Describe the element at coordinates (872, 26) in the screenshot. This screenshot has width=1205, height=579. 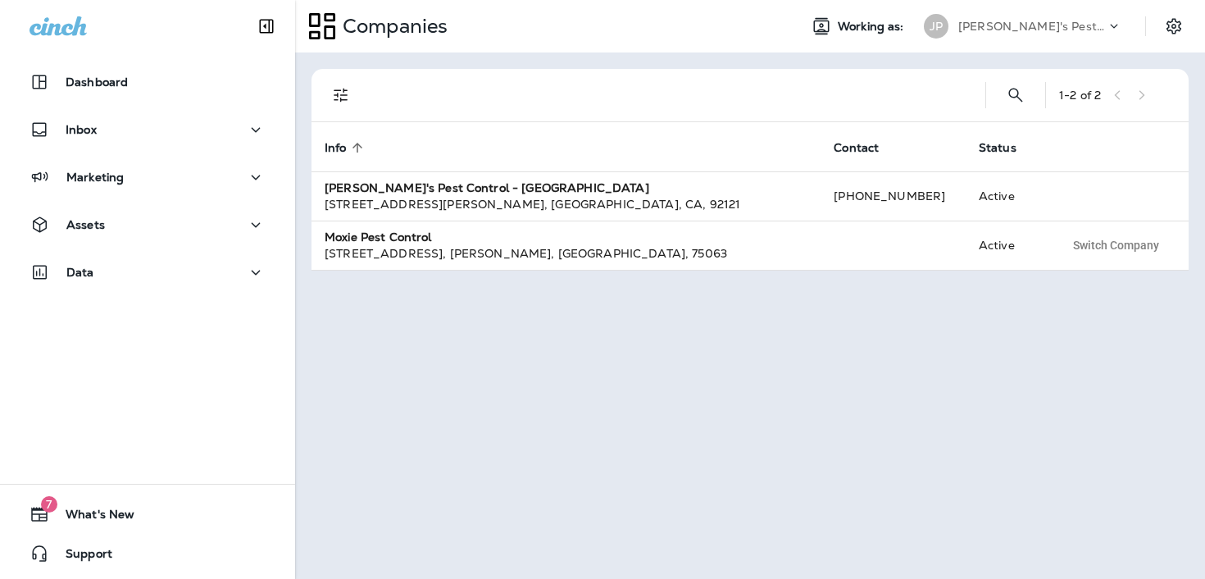
I see `span: Working as:` at that location.